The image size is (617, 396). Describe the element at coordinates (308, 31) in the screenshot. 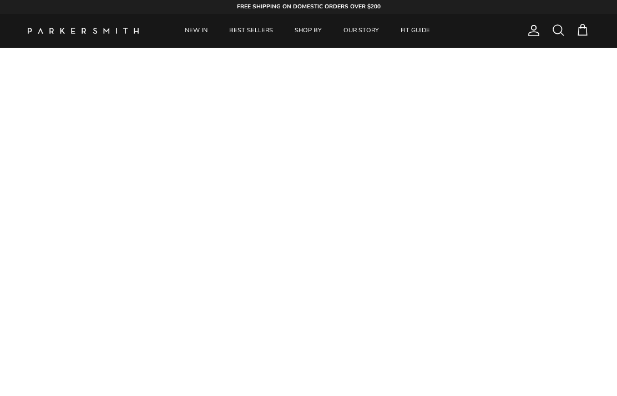

I see `a: SHOP BY` at that location.